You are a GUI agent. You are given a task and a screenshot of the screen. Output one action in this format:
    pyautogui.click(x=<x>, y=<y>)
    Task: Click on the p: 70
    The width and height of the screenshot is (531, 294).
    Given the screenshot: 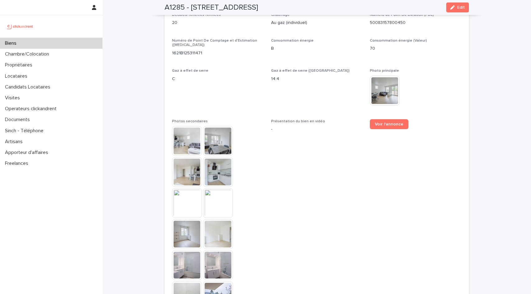 What is the action you would take?
    pyautogui.click(x=416, y=48)
    